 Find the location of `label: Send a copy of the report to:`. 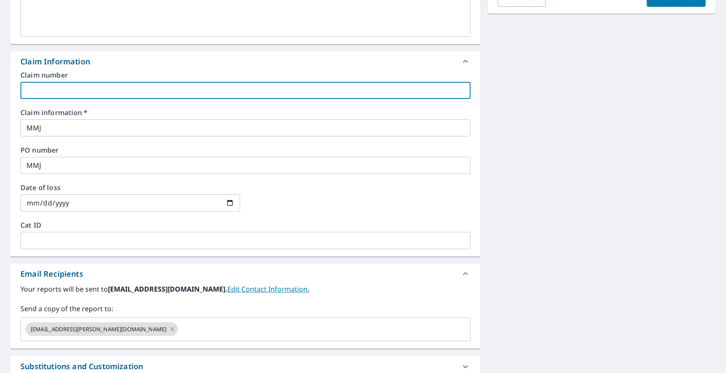

label: Send a copy of the report to: is located at coordinates (245, 309).